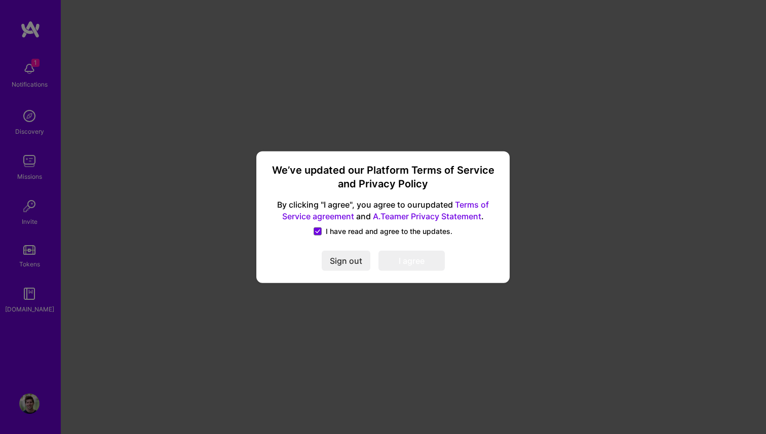 Image resolution: width=766 pixels, height=434 pixels. What do you see at coordinates (389, 231) in the screenshot?
I see `span: I have read and agree to the updates.` at bounding box center [389, 231].